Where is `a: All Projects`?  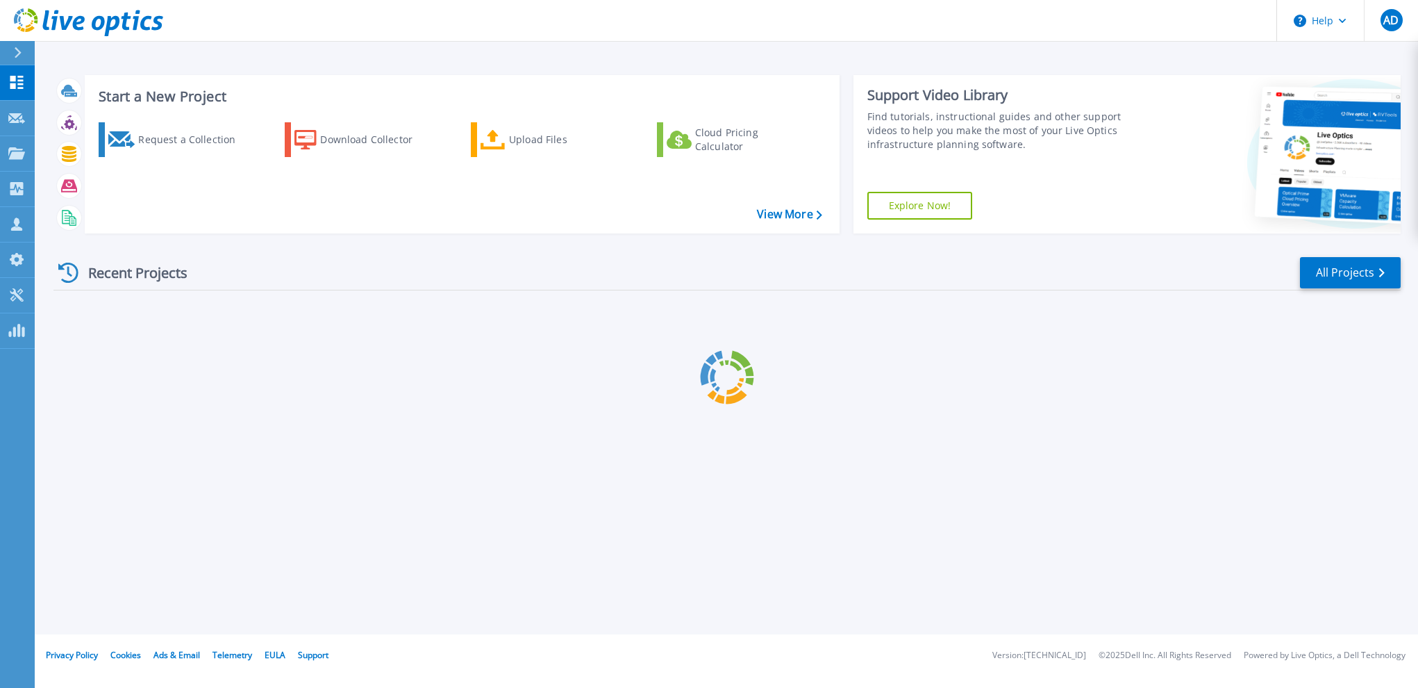
a: All Projects is located at coordinates (1350, 272).